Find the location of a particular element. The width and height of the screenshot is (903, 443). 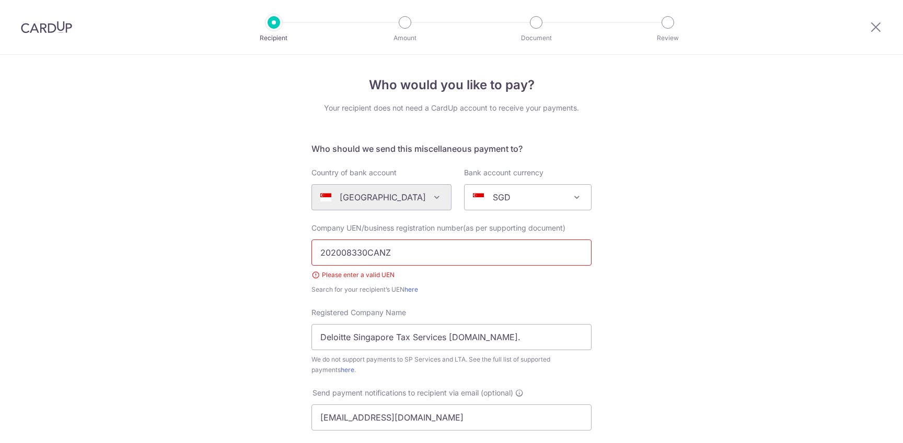

p: Amount is located at coordinates (405, 38).